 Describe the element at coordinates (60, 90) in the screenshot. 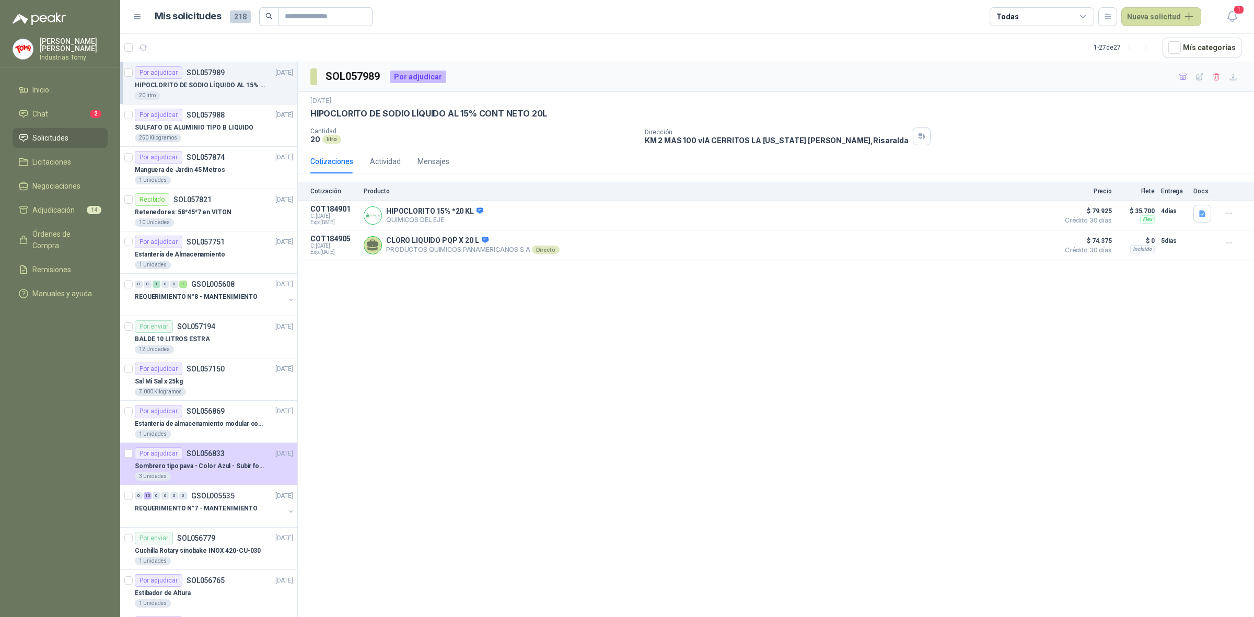

I see `a: Inicio` at that location.